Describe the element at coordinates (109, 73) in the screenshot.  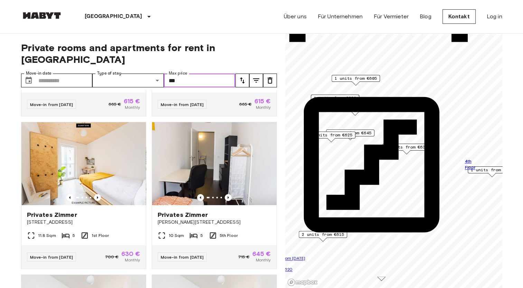
I see `label: Type of stay` at that location.